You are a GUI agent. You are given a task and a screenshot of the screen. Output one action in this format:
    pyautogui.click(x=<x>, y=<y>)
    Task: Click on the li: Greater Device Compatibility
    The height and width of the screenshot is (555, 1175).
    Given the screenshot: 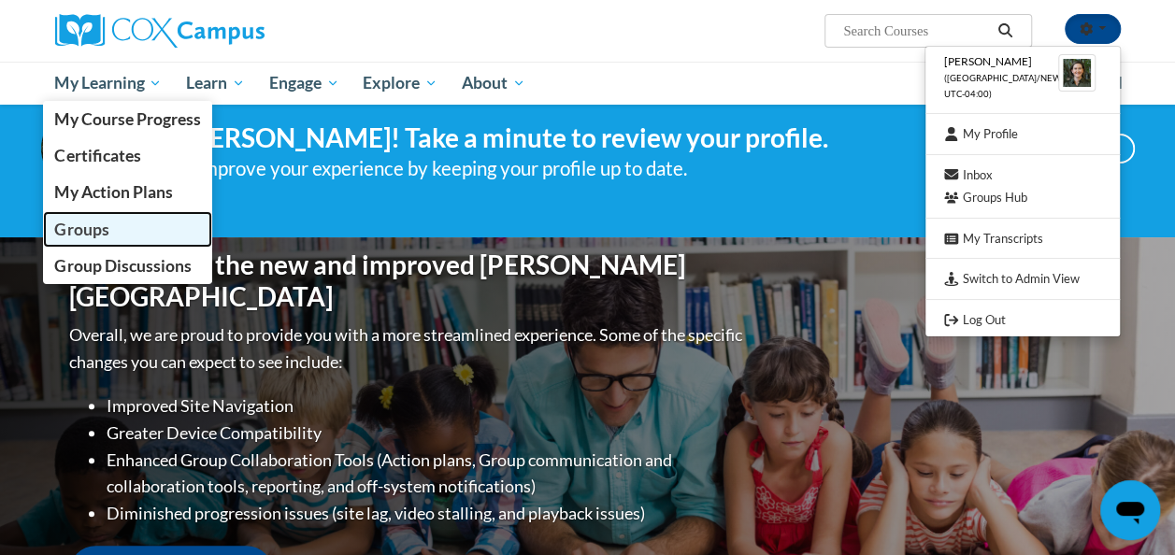 What is the action you would take?
    pyautogui.click(x=426, y=433)
    